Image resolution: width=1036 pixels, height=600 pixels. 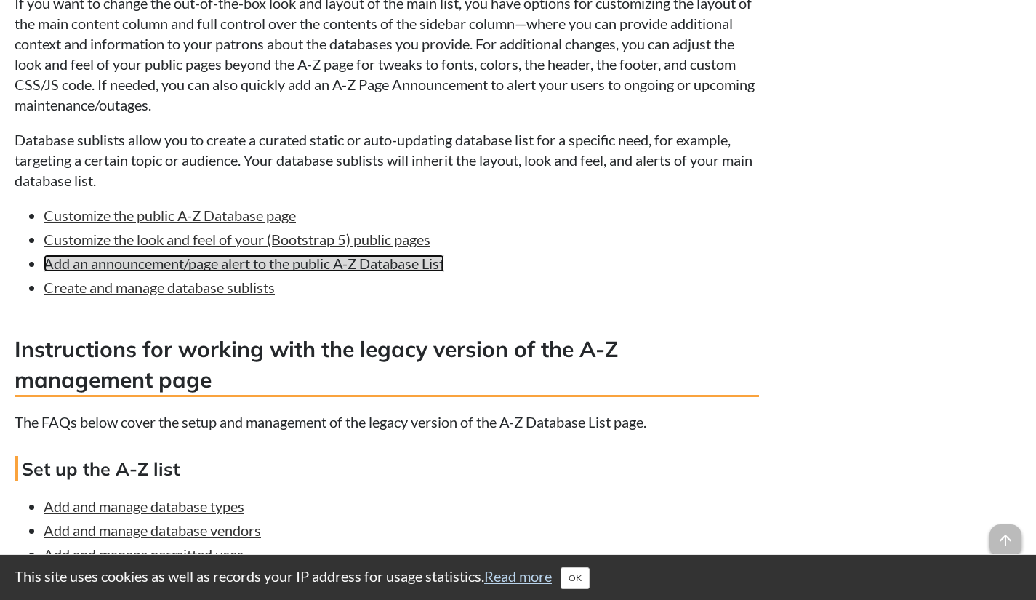 What do you see at coordinates (244, 263) in the screenshot?
I see `a: Add an announcement/page alert to the public A-Z Database List` at bounding box center [244, 263].